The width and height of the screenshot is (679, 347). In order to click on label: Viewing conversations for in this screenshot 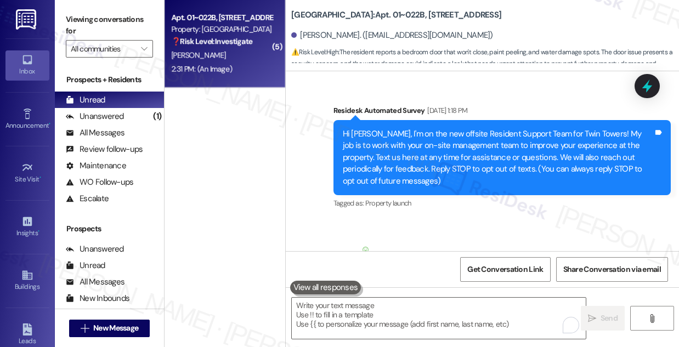, I will do `click(109, 25)`.